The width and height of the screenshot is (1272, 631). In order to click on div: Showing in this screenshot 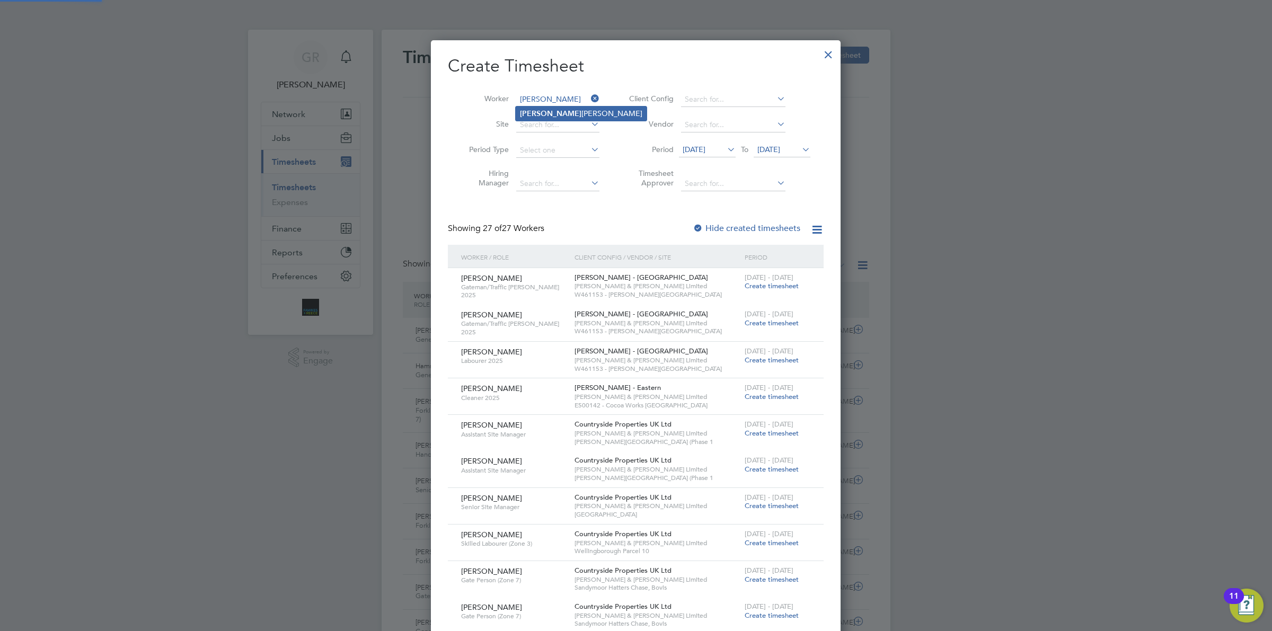, I will do `click(497, 228)`.